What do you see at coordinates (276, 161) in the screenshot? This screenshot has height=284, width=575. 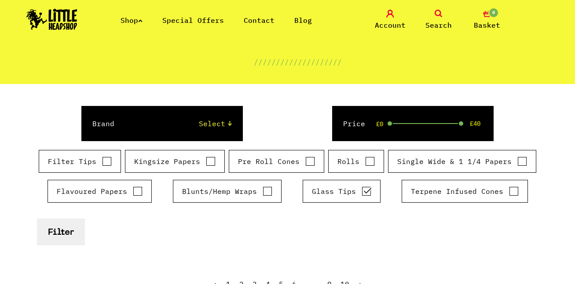 I see `label: Pre Roll Cones` at bounding box center [276, 161].